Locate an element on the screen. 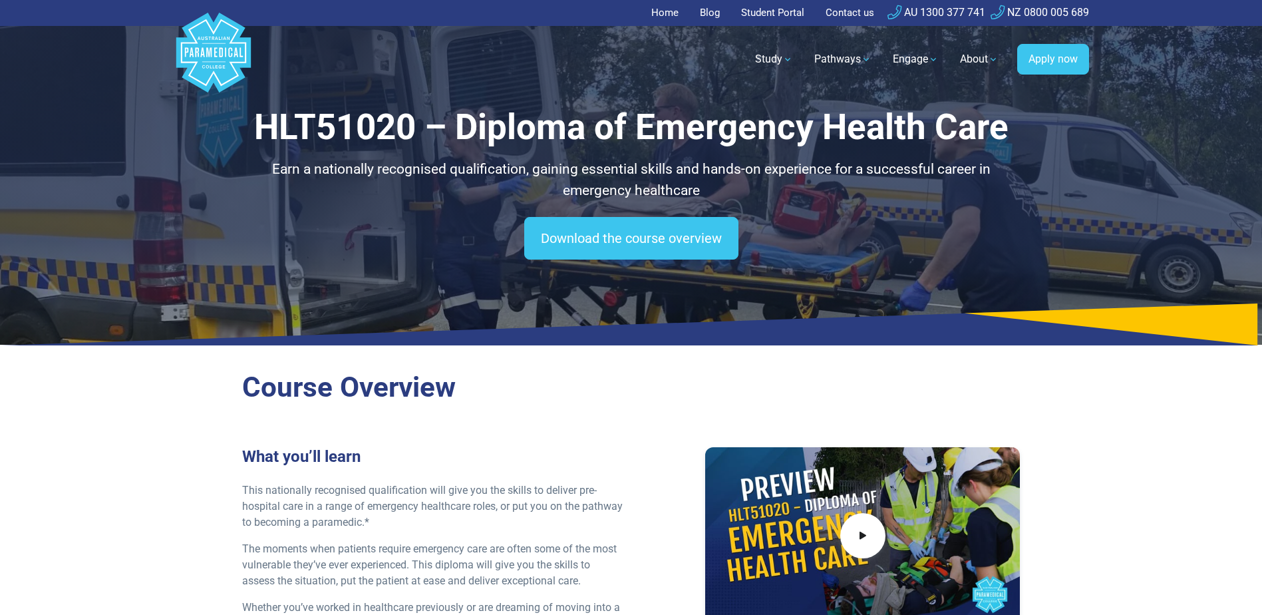  a: AU 1300 377 741 is located at coordinates (936, 12).